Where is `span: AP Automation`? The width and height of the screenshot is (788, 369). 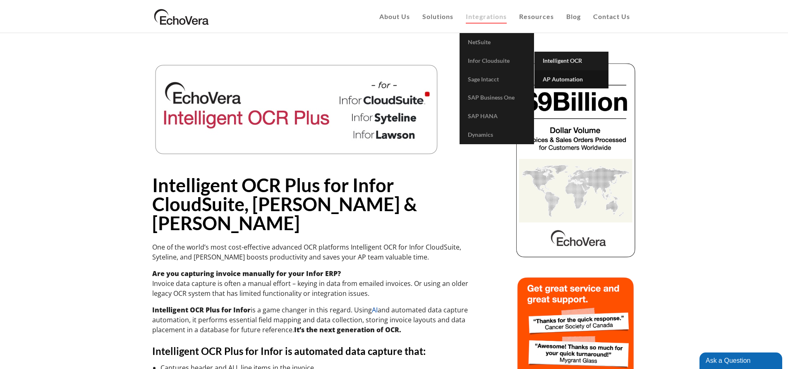 span: AP Automation is located at coordinates (562, 79).